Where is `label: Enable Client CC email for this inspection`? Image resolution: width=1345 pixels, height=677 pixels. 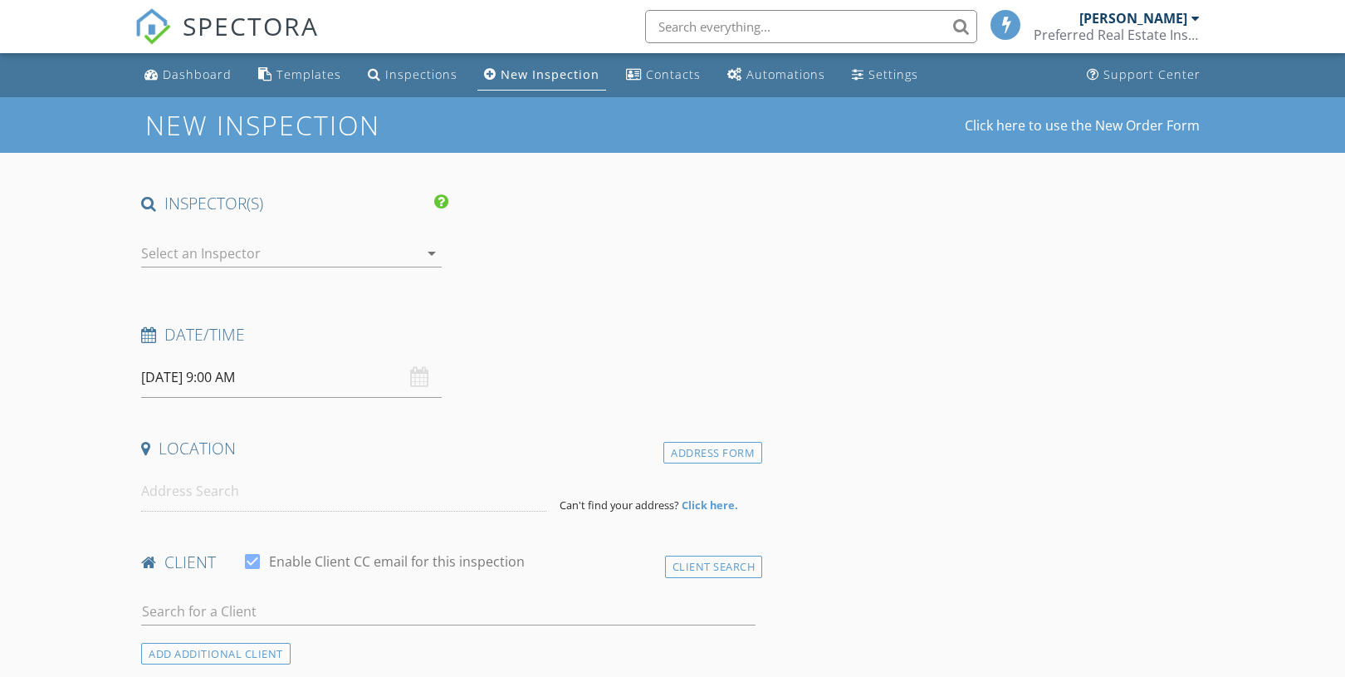 label: Enable Client CC email for this inspection is located at coordinates (397, 561).